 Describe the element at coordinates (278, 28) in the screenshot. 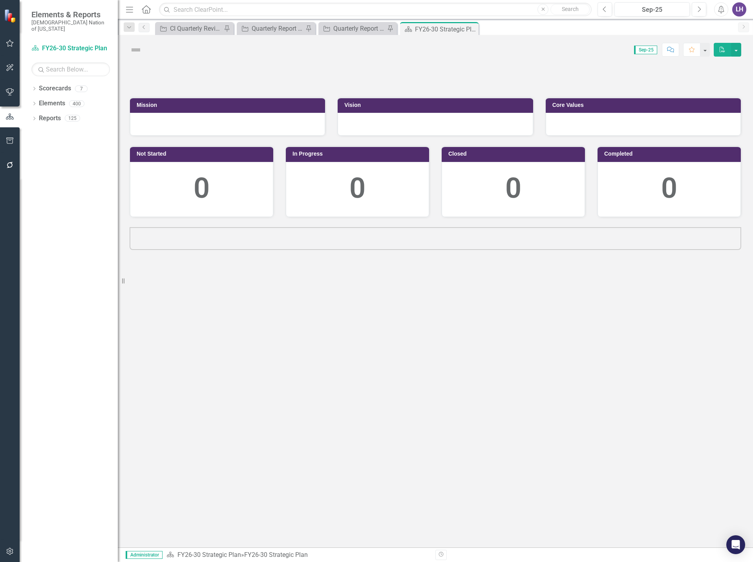

I see `div: Quarterly Report Review` at that location.